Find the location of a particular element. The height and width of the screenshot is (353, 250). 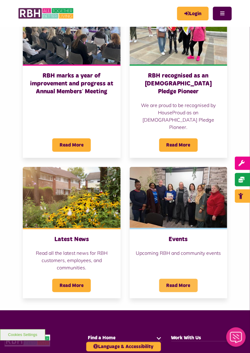

span: Find a Home is located at coordinates (102, 338).